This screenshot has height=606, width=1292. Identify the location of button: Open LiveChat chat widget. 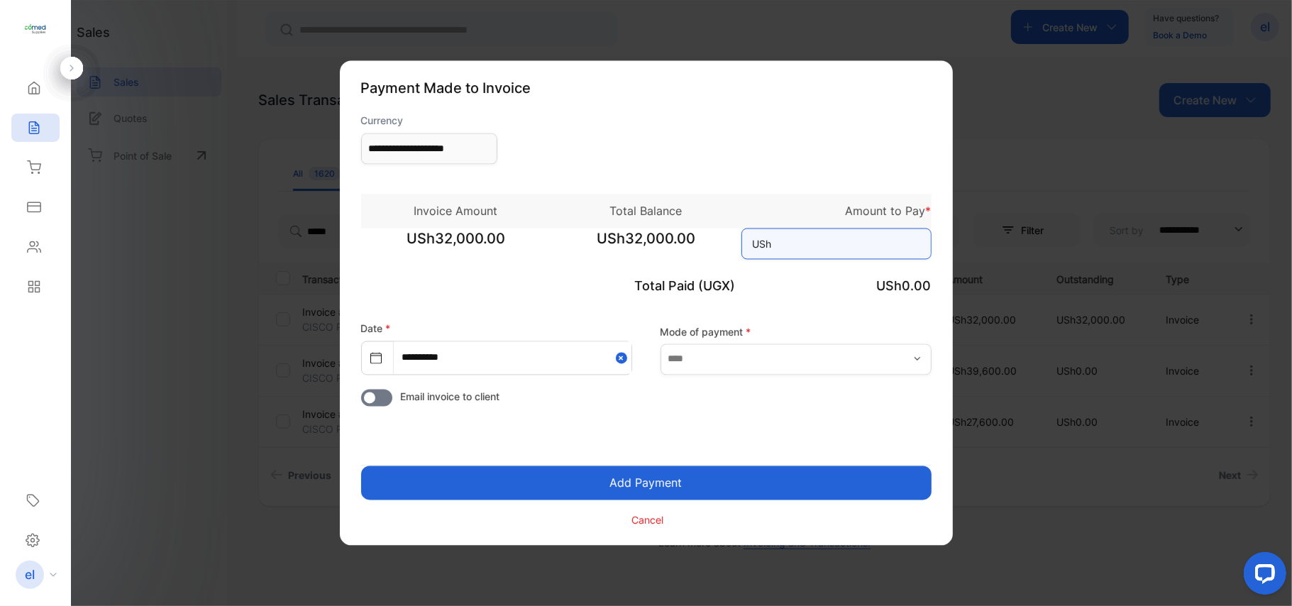
(33, 27).